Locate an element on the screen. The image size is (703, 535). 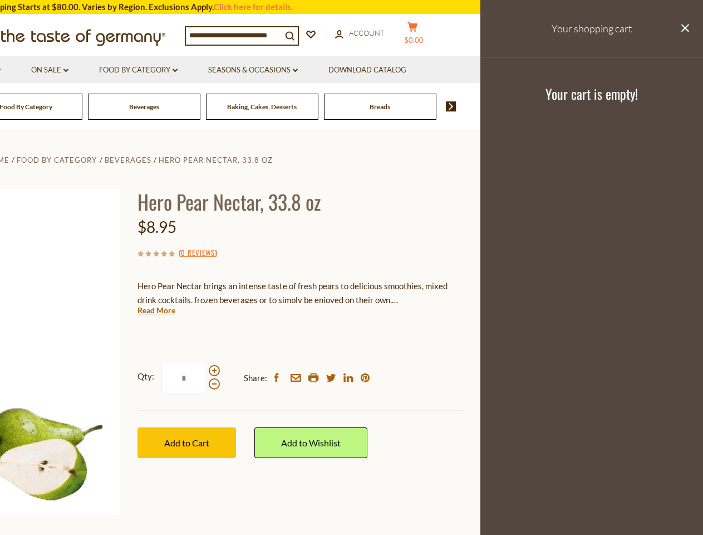
span: $8.95 is located at coordinates (157, 227).